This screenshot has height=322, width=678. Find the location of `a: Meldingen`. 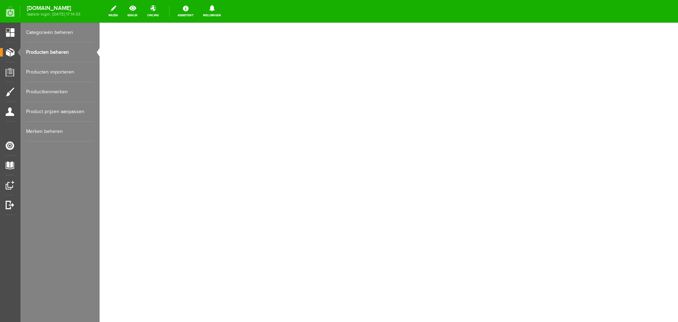

a: Meldingen is located at coordinates (212, 11).